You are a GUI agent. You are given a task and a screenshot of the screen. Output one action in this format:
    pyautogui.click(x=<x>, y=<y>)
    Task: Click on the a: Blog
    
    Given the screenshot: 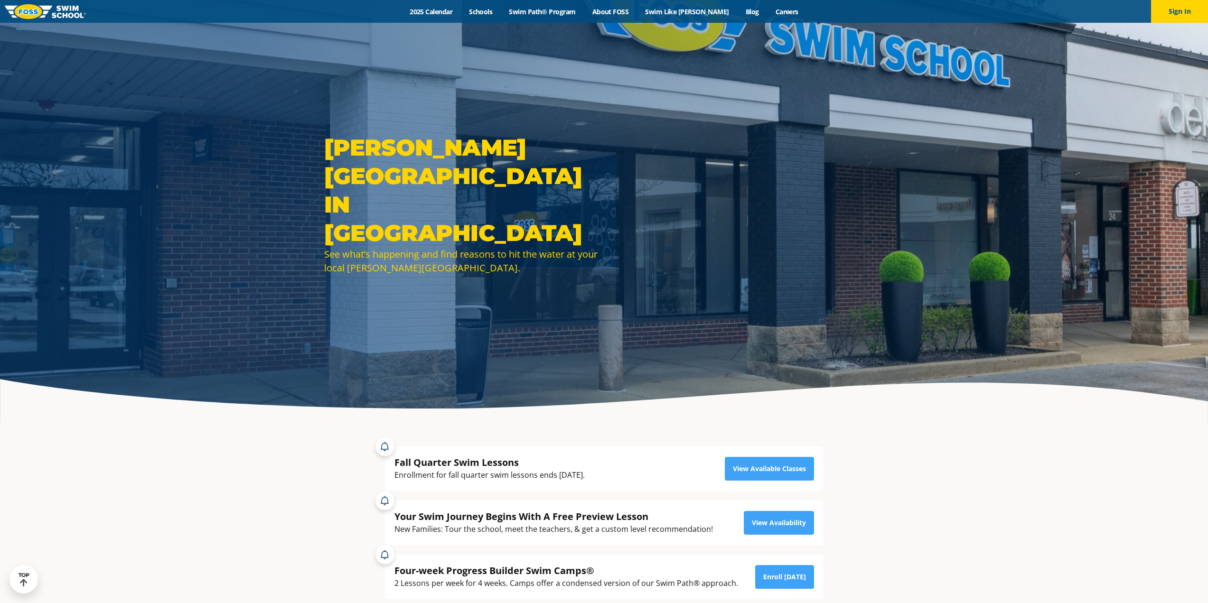 What is the action you would take?
    pyautogui.click(x=752, y=11)
    